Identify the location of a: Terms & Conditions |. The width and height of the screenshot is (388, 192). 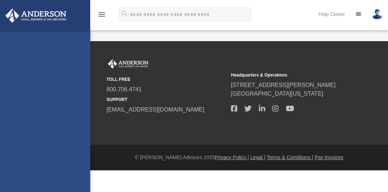
(289, 157).